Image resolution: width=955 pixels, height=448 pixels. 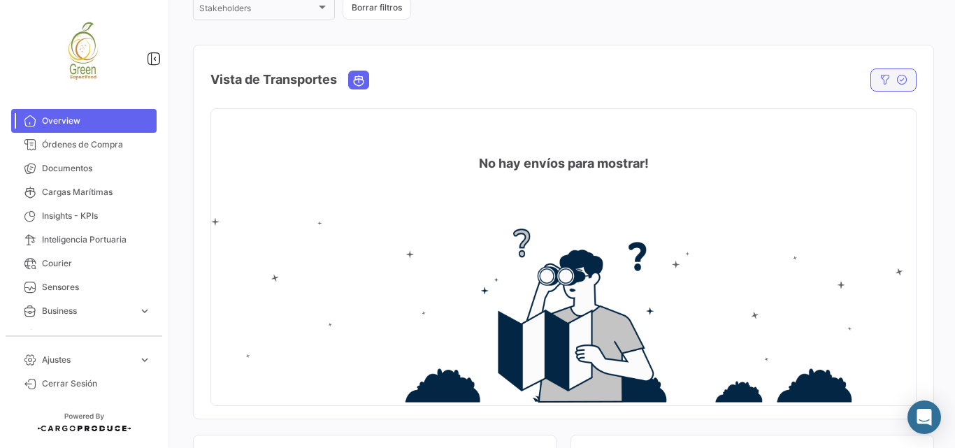 I want to click on img: no-info.png, so click(x=563, y=310).